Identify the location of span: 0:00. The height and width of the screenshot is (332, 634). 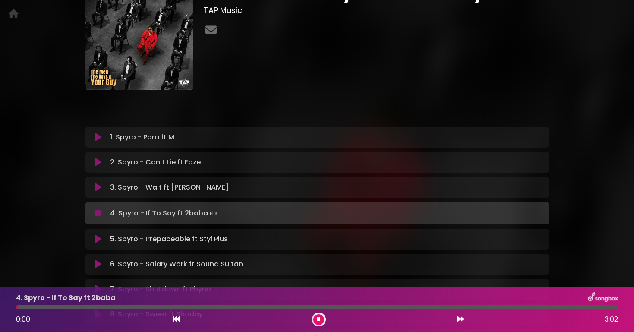
(23, 319).